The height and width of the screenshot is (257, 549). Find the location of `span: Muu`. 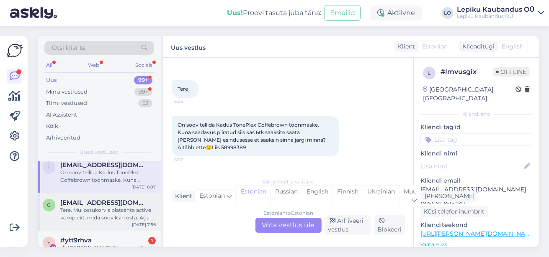

span: Muu is located at coordinates (410, 192).